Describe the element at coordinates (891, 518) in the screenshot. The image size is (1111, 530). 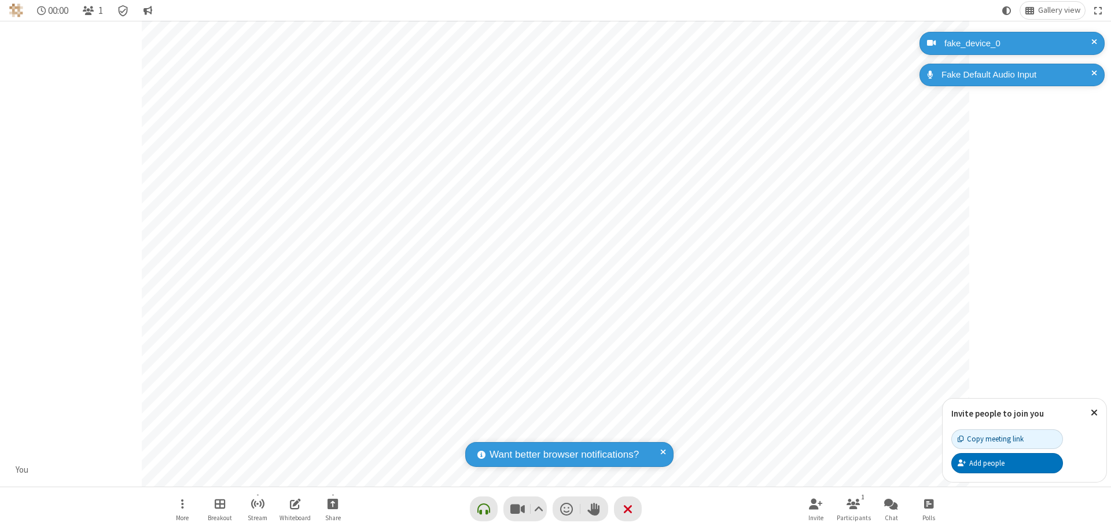
I see `span: Chat` at that location.